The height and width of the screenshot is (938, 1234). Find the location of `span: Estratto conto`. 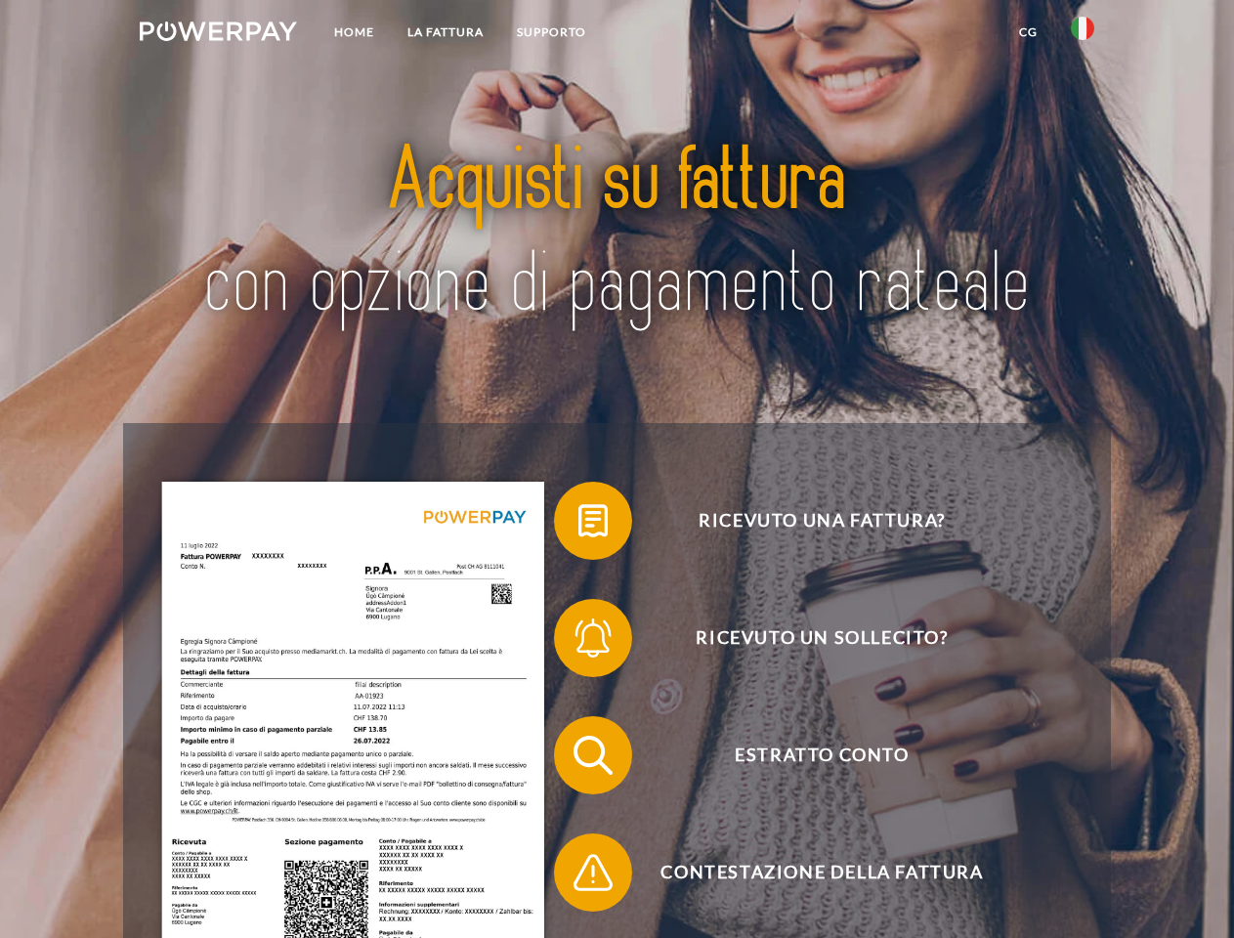

span: Estratto conto is located at coordinates (821, 755).